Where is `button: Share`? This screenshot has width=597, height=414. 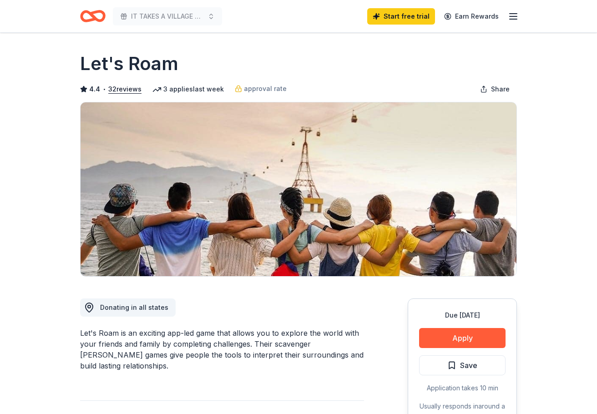 button: Share is located at coordinates (495, 89).